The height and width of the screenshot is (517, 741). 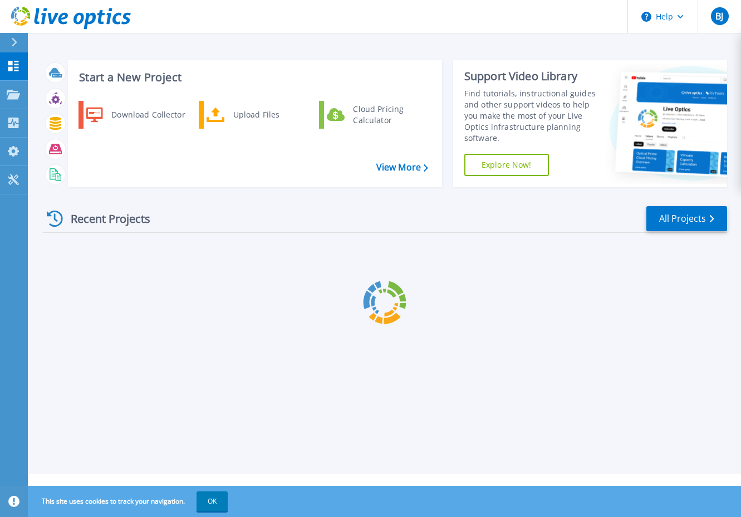 I want to click on span: This site uses cookies to track your navigation., so click(x=129, y=501).